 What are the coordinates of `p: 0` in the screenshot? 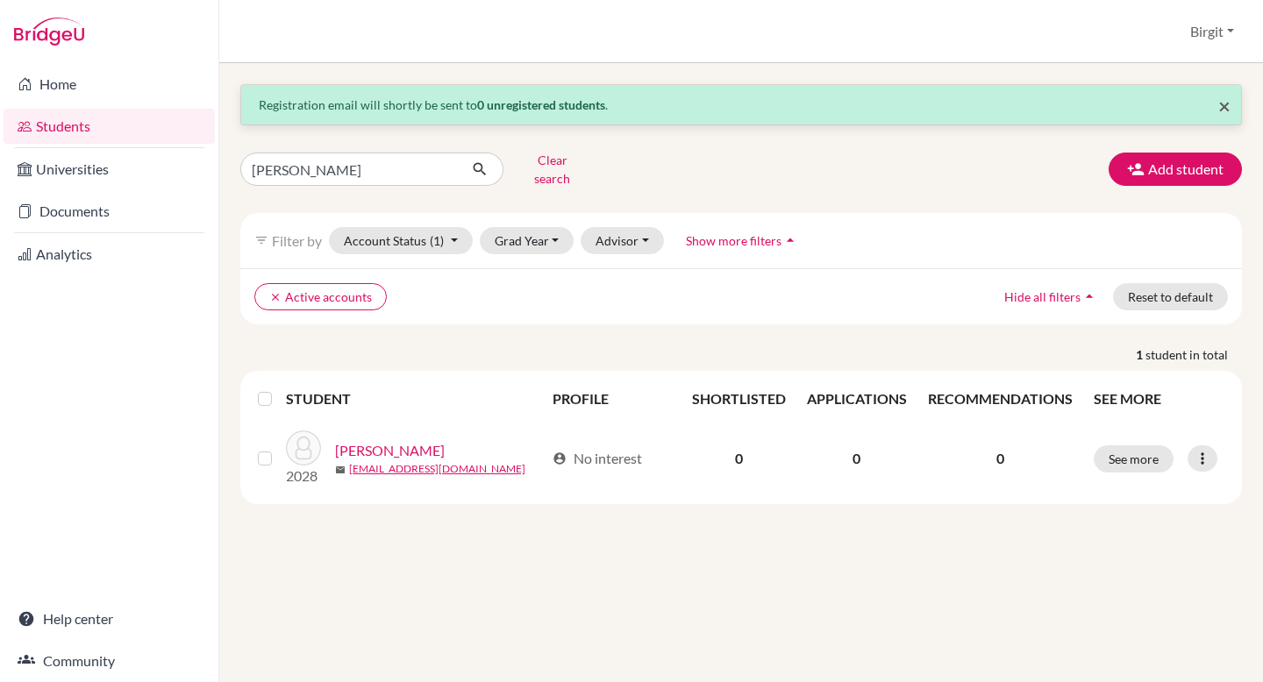 It's located at (1000, 459).